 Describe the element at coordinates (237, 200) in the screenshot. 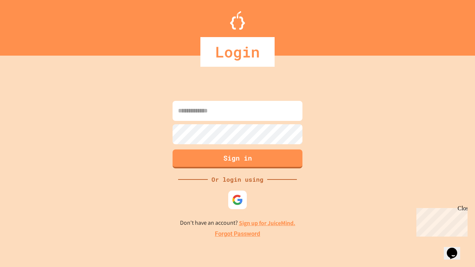

I see `img: google-icon.svg` at that location.